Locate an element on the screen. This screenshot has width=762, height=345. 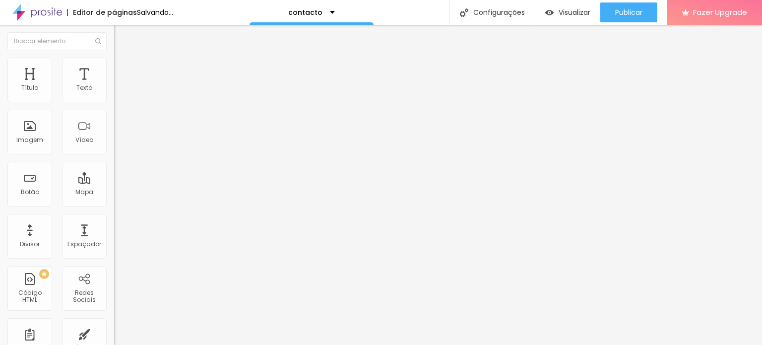
input: Buscar elemento is located at coordinates (57, 41).